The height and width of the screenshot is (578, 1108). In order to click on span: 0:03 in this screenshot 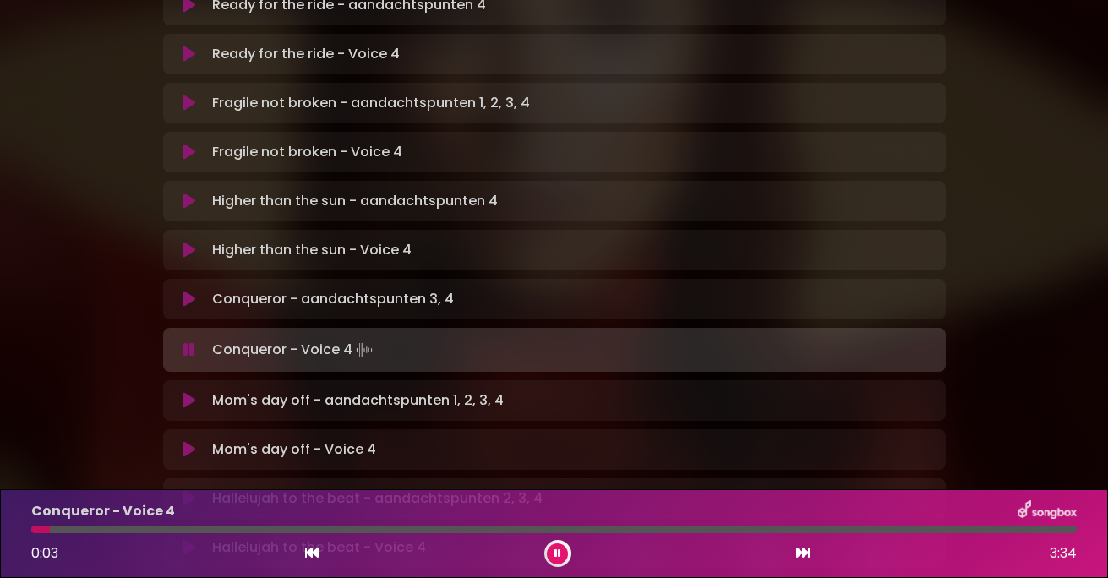, I will do `click(45, 553)`.